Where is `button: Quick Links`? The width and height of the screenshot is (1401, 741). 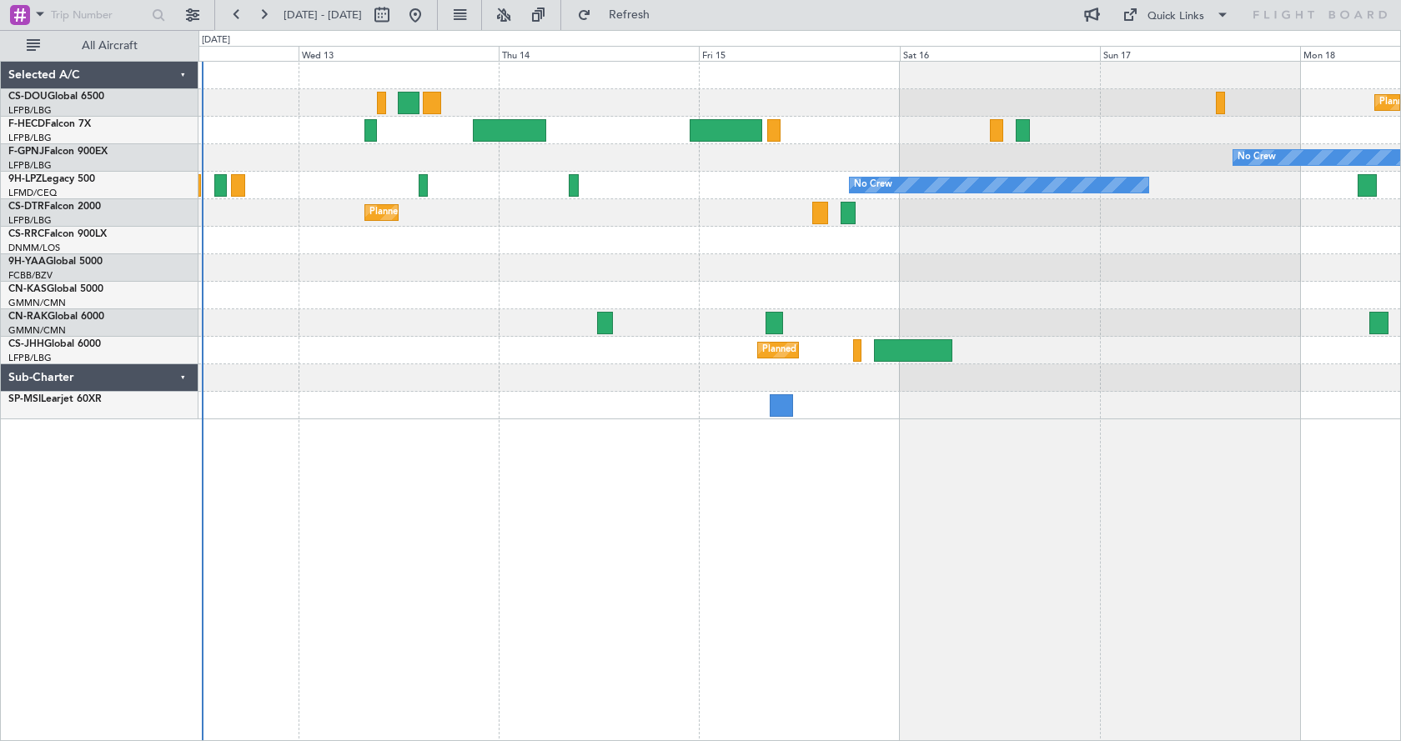 button: Quick Links is located at coordinates (1176, 15).